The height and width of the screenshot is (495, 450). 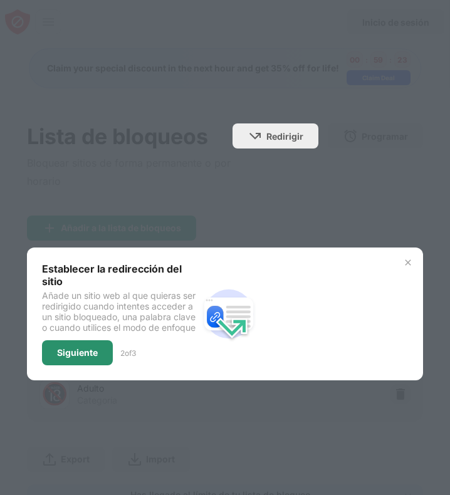 What do you see at coordinates (408, 262) in the screenshot?
I see `img: x-button.svg` at bounding box center [408, 262].